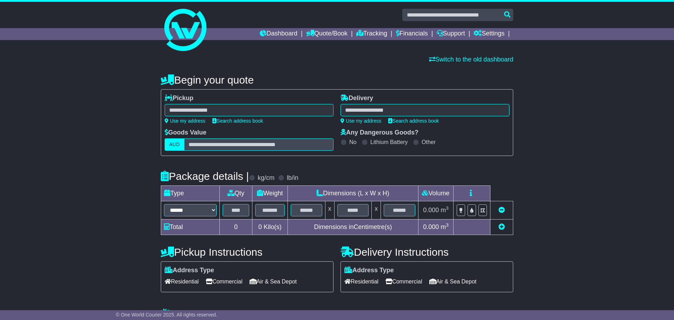  Describe the element at coordinates (353, 193) in the screenshot. I see `td: Dimensions (L x W x H)` at that location.